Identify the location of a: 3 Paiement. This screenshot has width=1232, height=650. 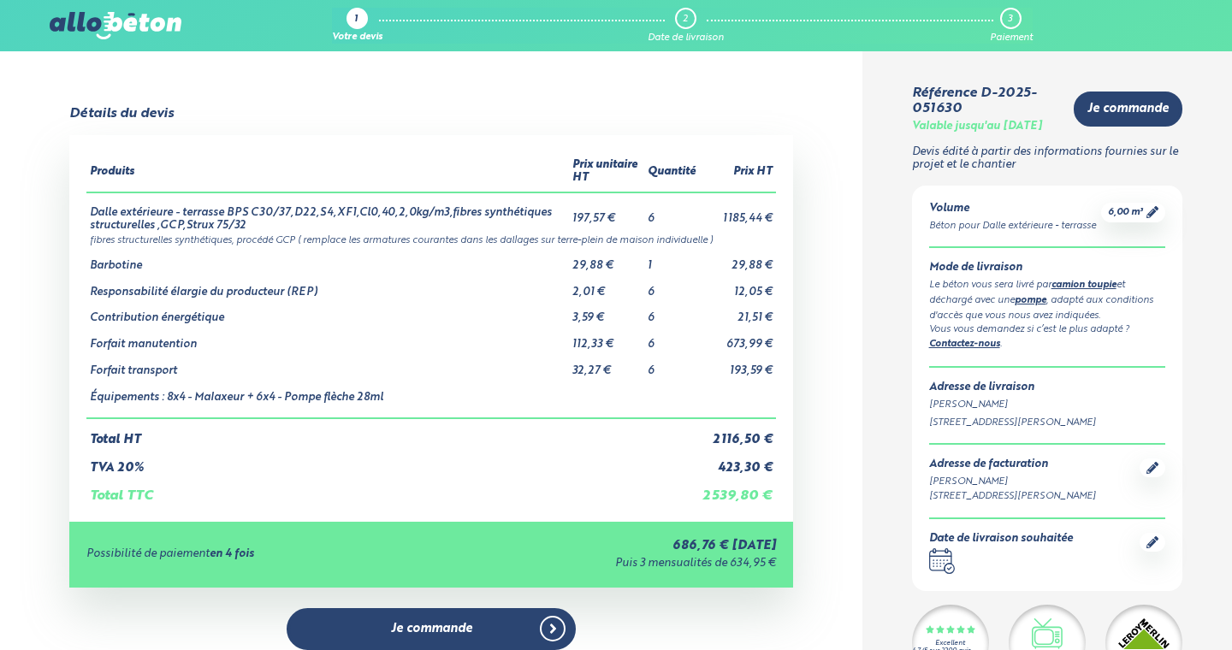
(1011, 26).